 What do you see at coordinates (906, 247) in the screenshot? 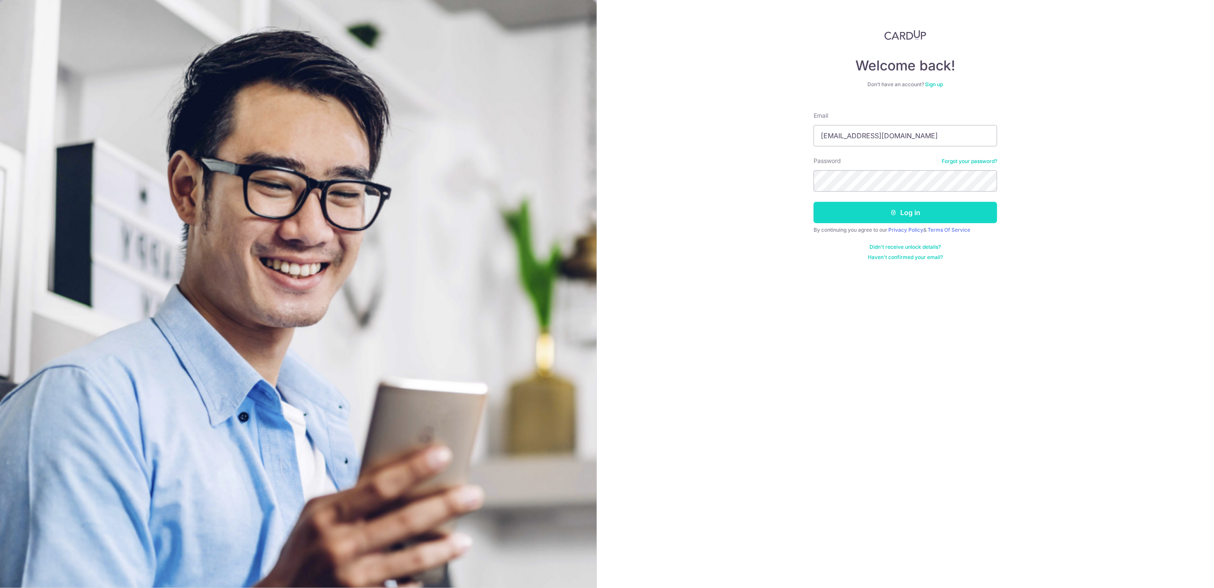
I see `a: Didn't receive unlock details?` at bounding box center [906, 247].